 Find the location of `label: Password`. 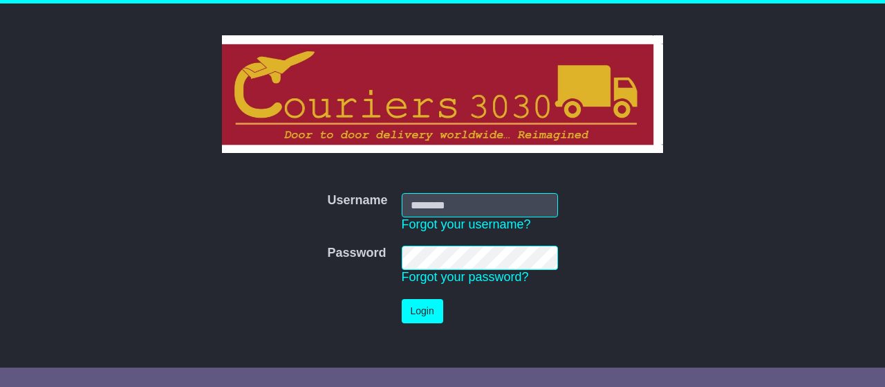

label: Password is located at coordinates (356, 253).